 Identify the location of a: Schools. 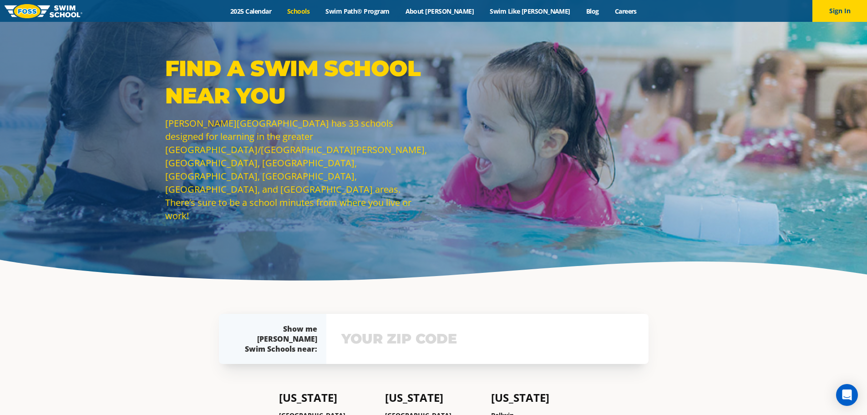
(299, 11).